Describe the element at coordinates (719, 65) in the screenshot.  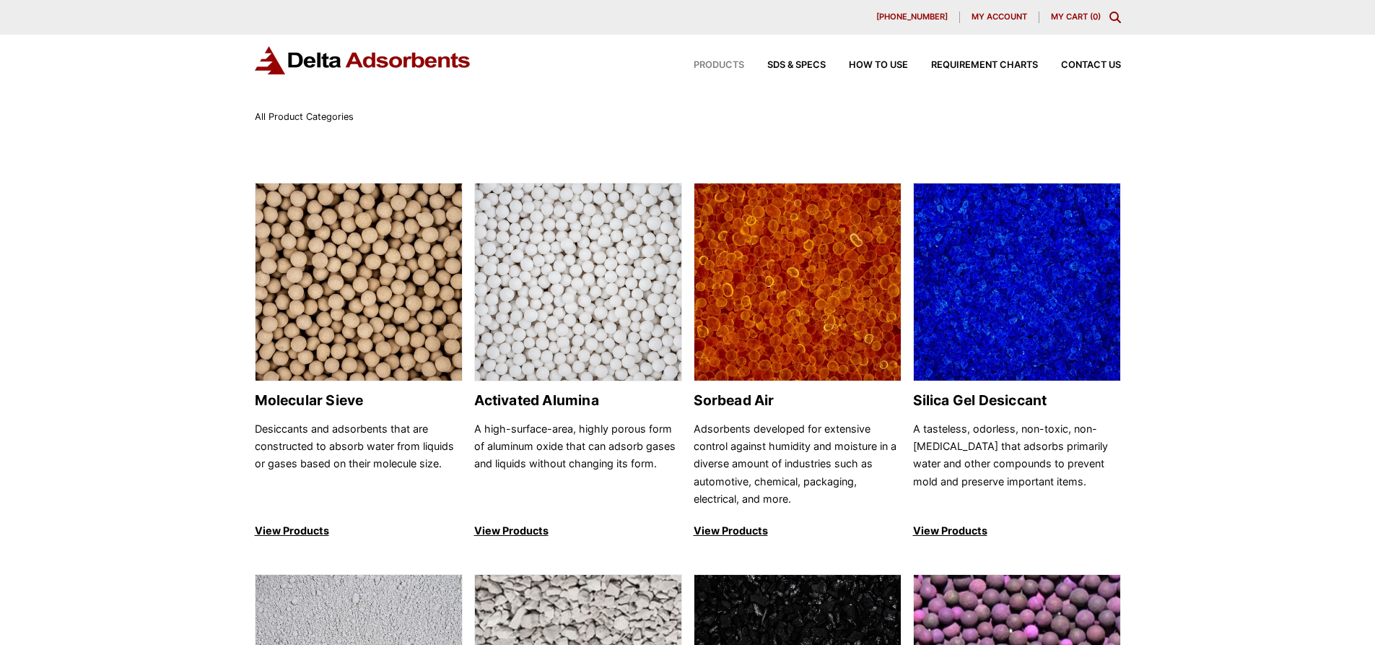
I see `span: Products` at that location.